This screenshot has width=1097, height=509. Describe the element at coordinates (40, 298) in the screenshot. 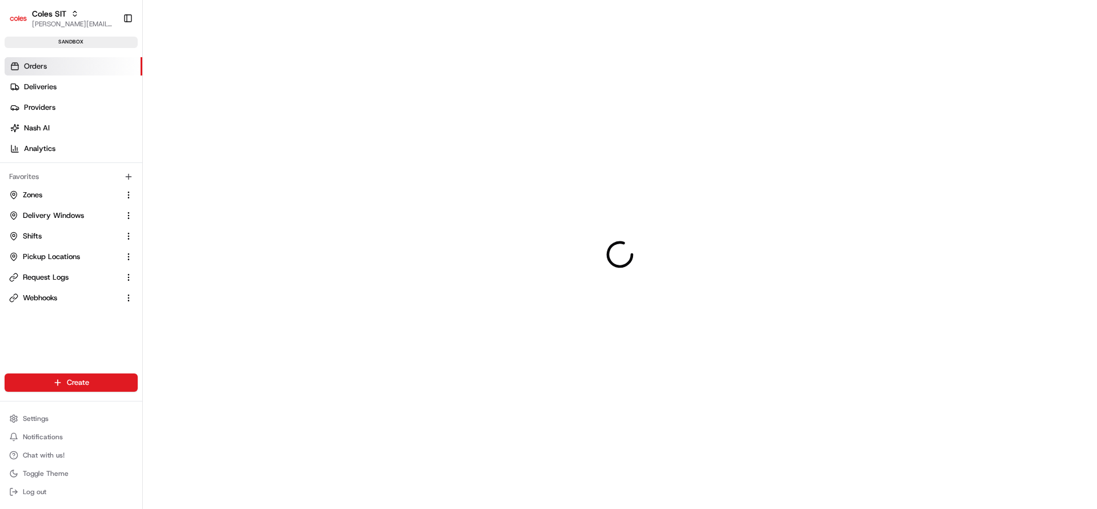

I see `span: Webhooks` at that location.